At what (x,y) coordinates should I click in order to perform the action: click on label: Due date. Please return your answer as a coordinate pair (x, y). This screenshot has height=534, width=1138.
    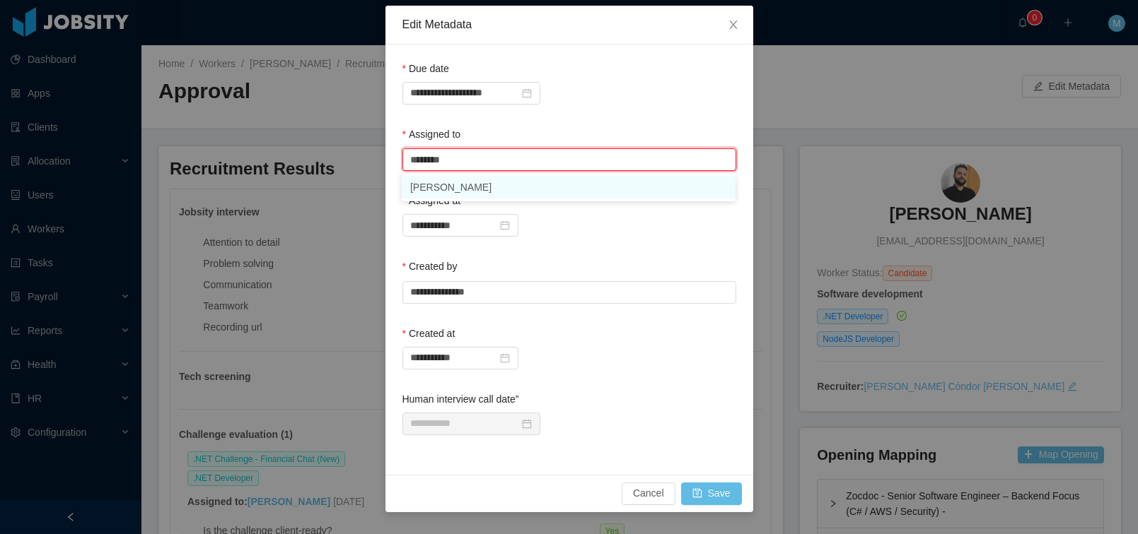
    Looking at the image, I should click on (426, 69).